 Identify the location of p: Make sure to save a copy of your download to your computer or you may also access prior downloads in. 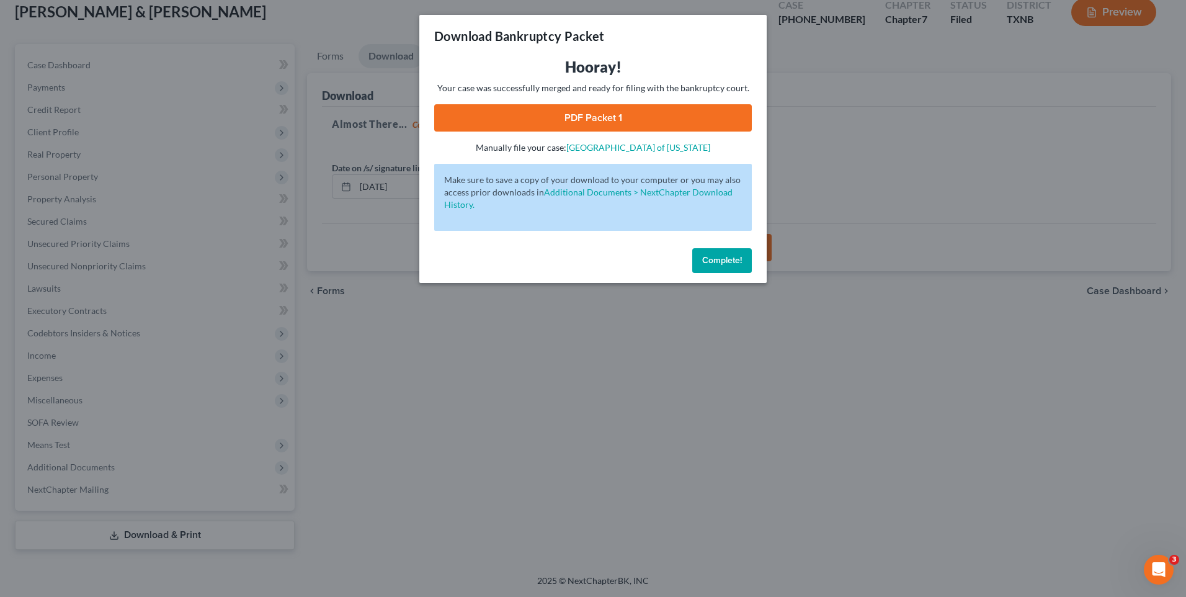
(593, 192).